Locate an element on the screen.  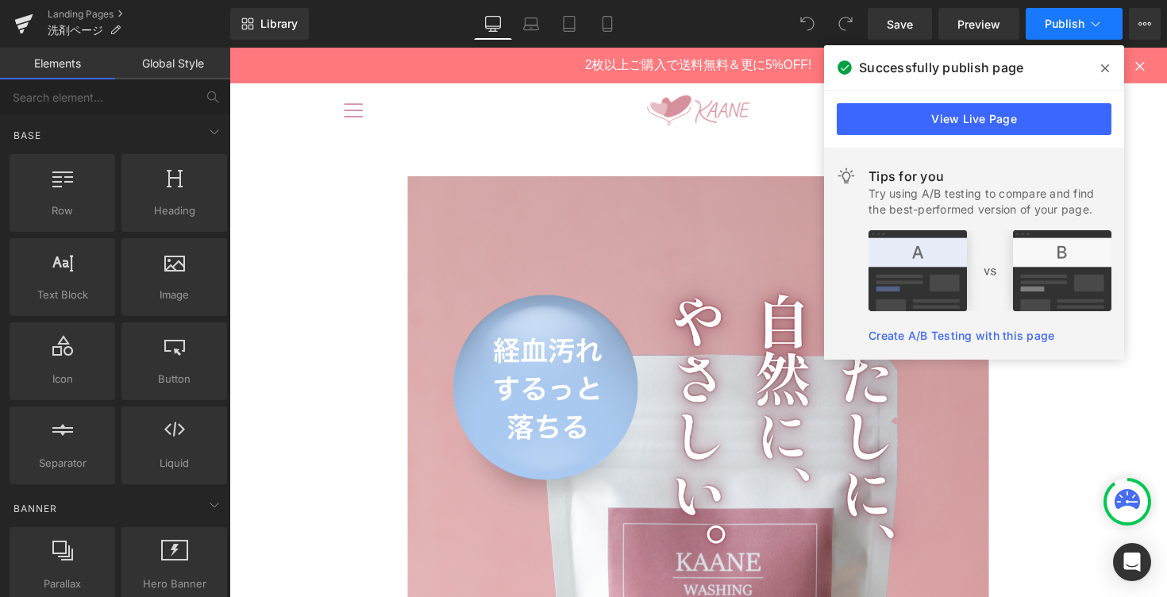
a: Preview is located at coordinates (978, 24).